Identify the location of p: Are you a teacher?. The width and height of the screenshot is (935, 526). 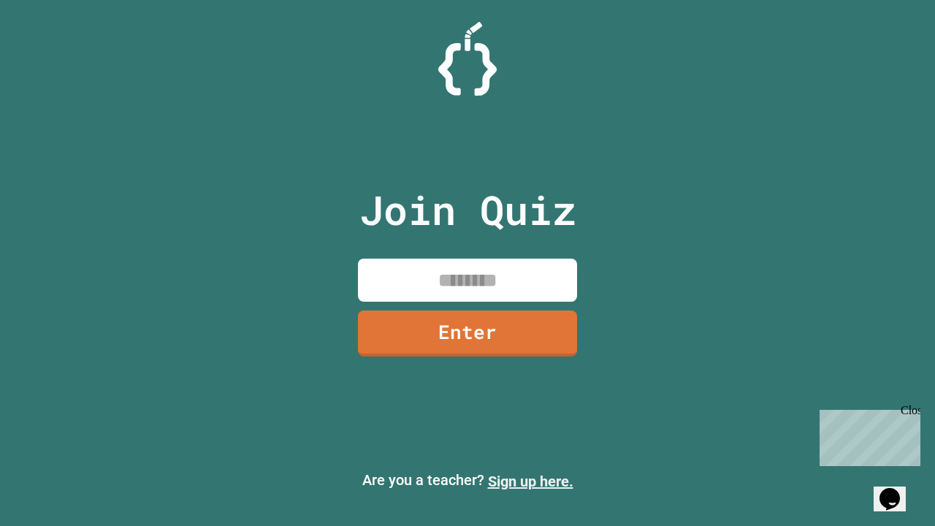
(468, 481).